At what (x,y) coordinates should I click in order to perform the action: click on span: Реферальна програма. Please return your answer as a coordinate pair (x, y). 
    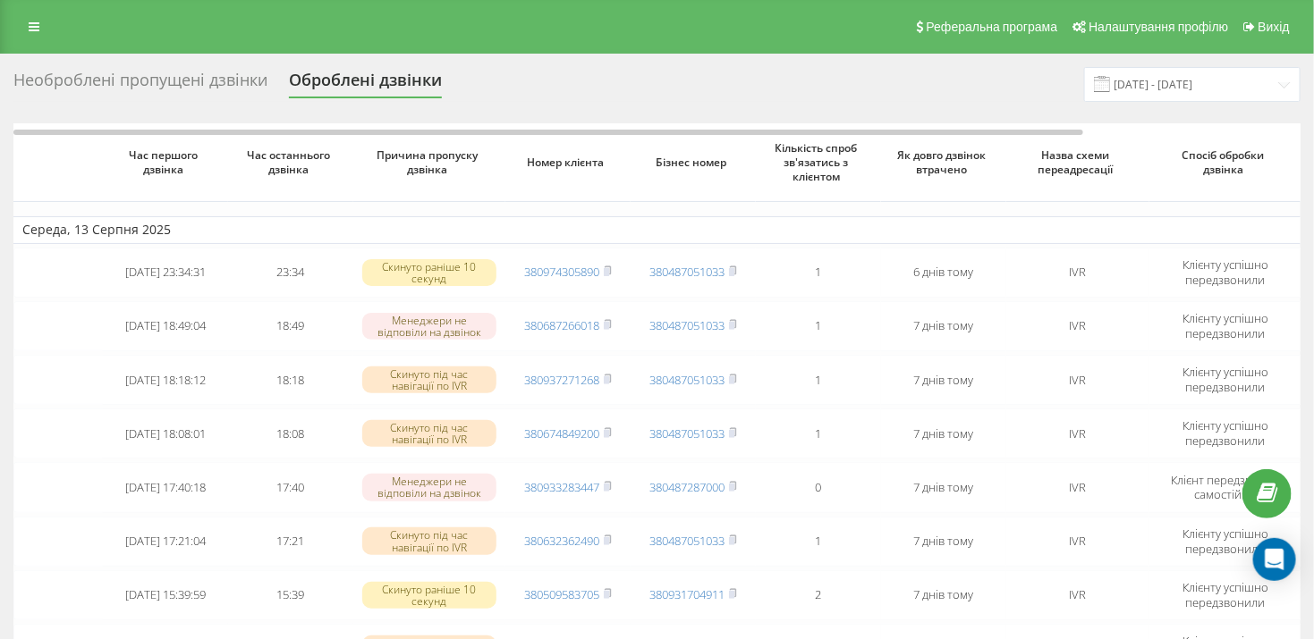
    Looking at the image, I should click on (992, 27).